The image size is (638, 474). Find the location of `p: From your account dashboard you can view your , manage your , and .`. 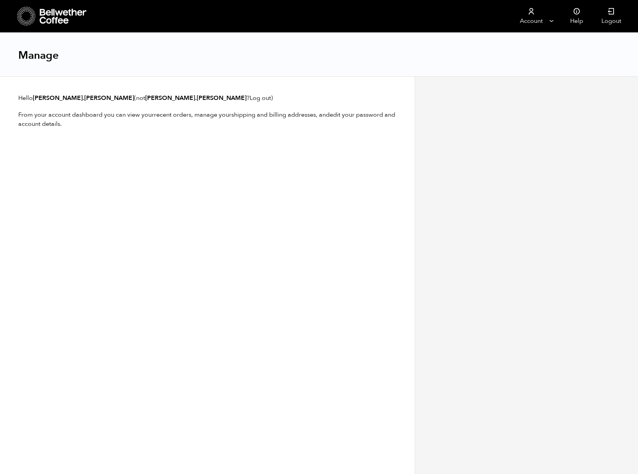

p: From your account dashboard you can view your , manage your , and . is located at coordinates (207, 119).